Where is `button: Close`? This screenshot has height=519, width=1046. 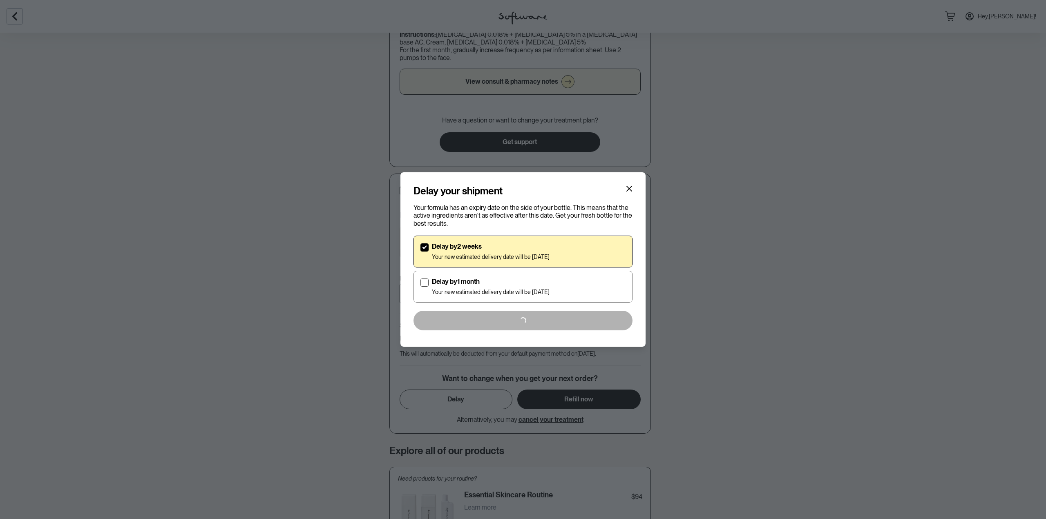 button: Close is located at coordinates (629, 189).